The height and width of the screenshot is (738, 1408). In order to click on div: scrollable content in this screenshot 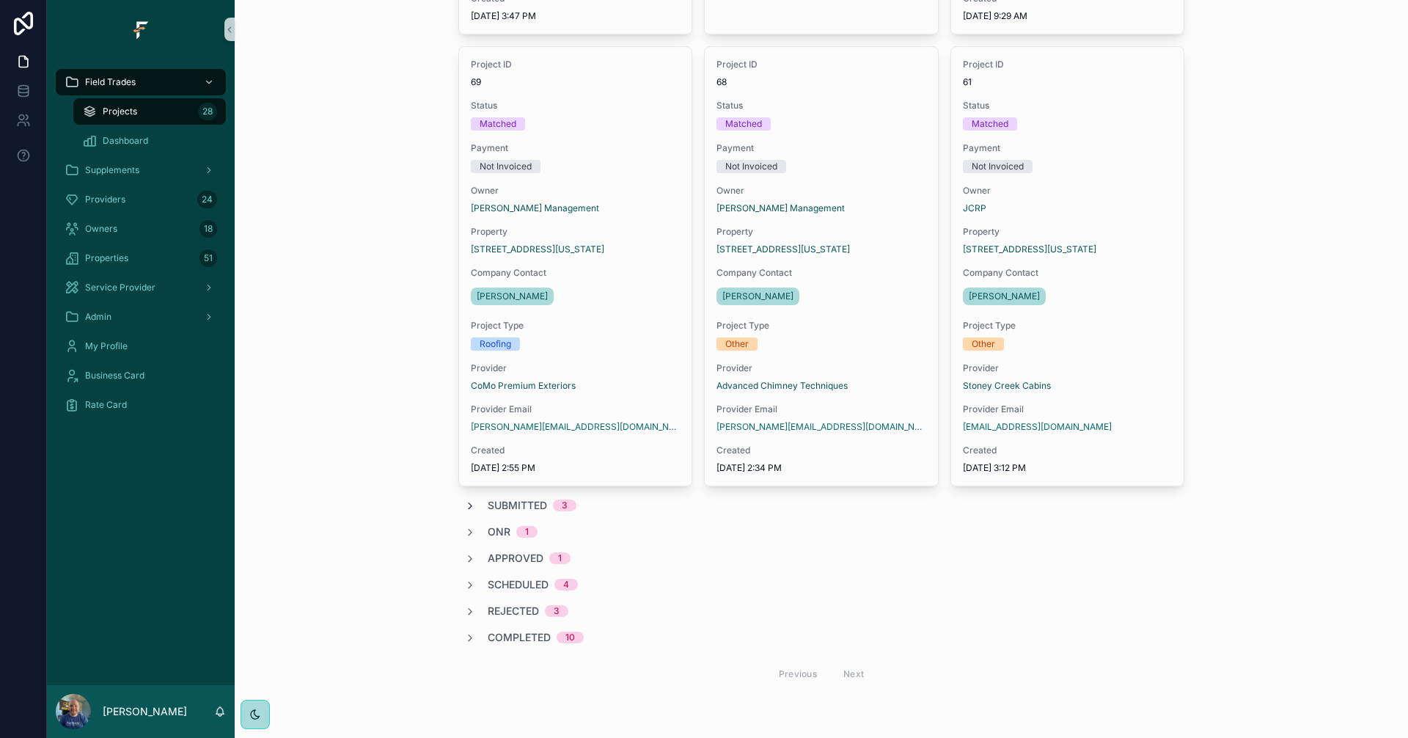, I will do `click(141, 248)`.